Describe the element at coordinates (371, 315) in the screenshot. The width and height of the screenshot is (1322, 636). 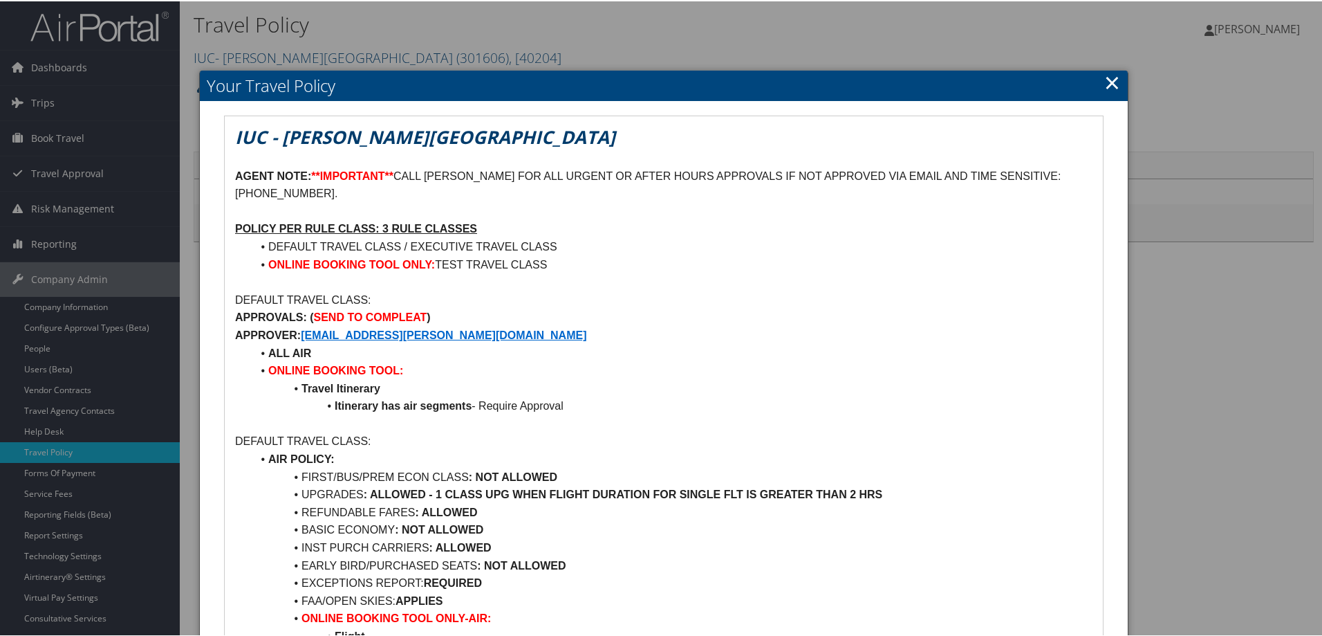
I see `strong: SEND TO COMPLEAT` at that location.